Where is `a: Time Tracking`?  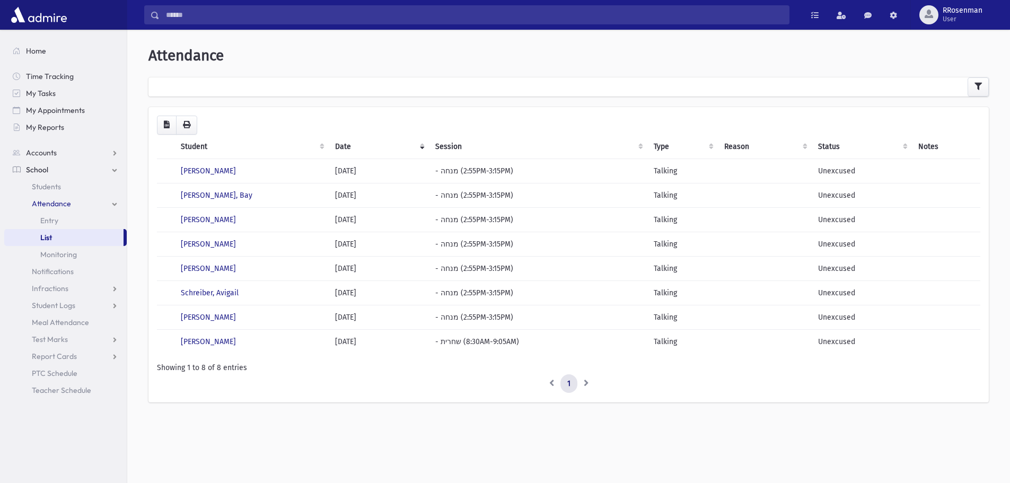 a: Time Tracking is located at coordinates (65, 76).